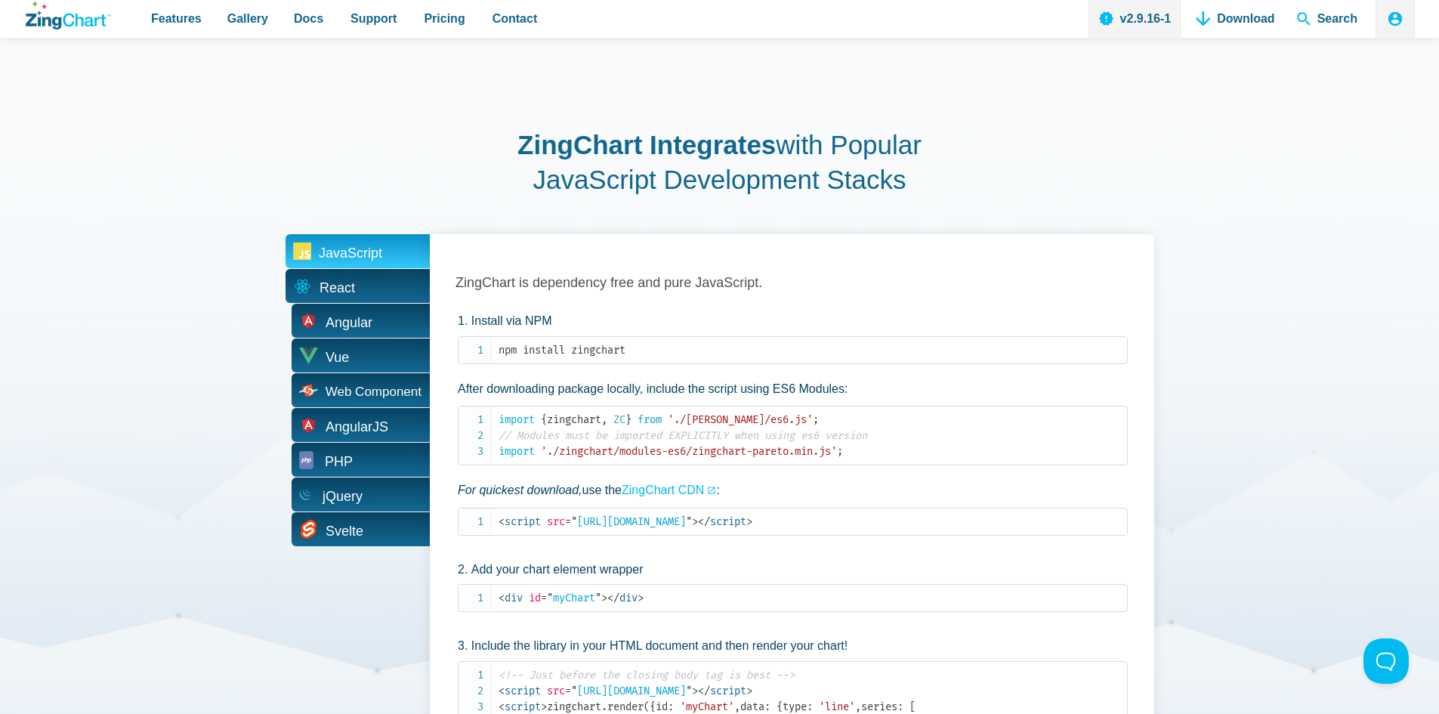 This screenshot has height=714, width=1439. Describe the element at coordinates (515, 18) in the screenshot. I see `span: Contact` at that location.